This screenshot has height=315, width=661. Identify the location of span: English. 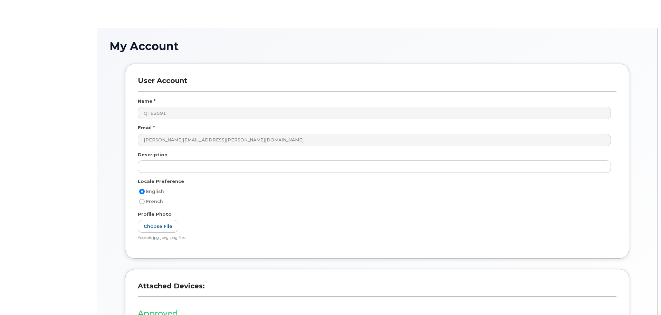
(155, 191).